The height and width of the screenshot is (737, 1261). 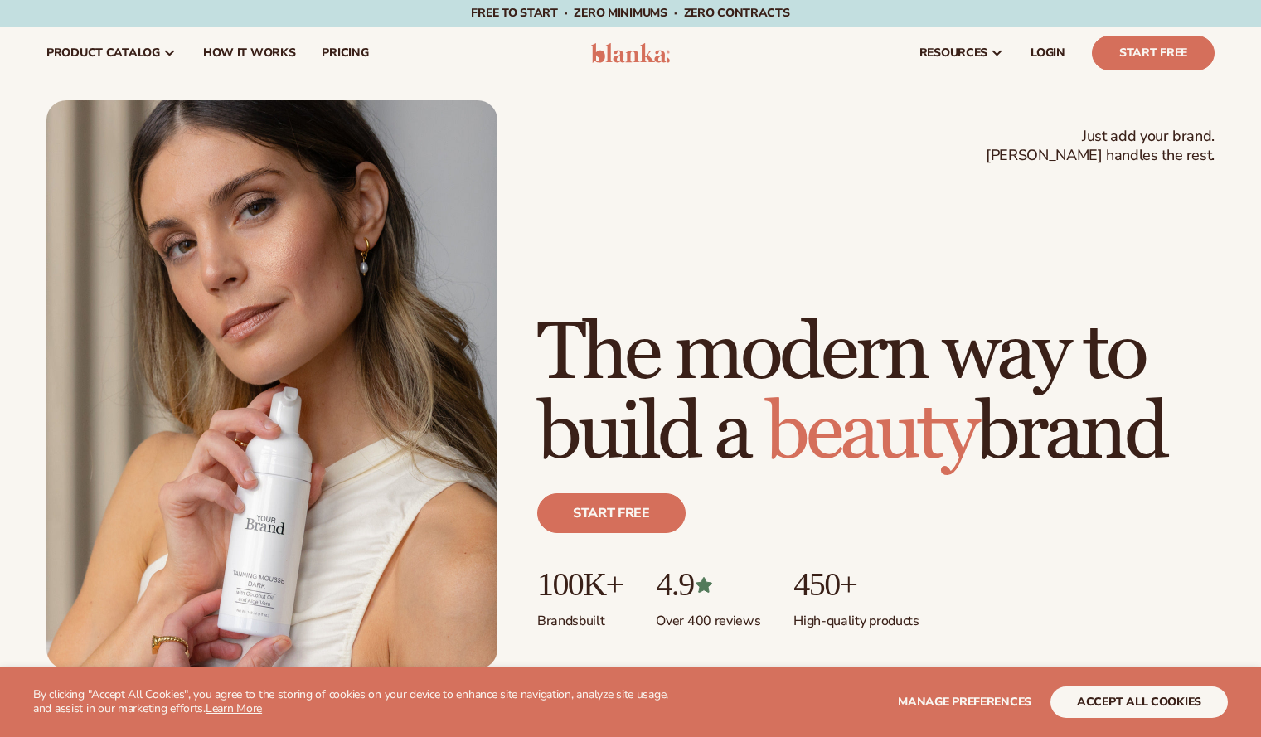 What do you see at coordinates (630, 53) in the screenshot?
I see `a: logo` at bounding box center [630, 53].